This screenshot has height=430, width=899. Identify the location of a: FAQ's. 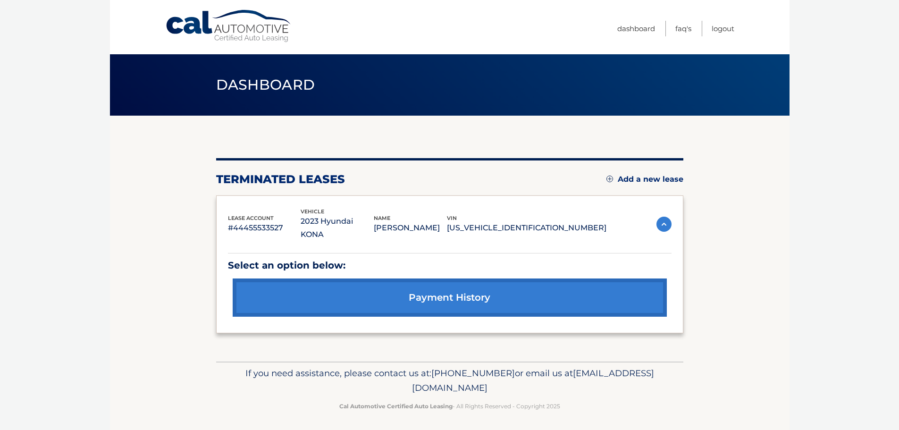
(684, 28).